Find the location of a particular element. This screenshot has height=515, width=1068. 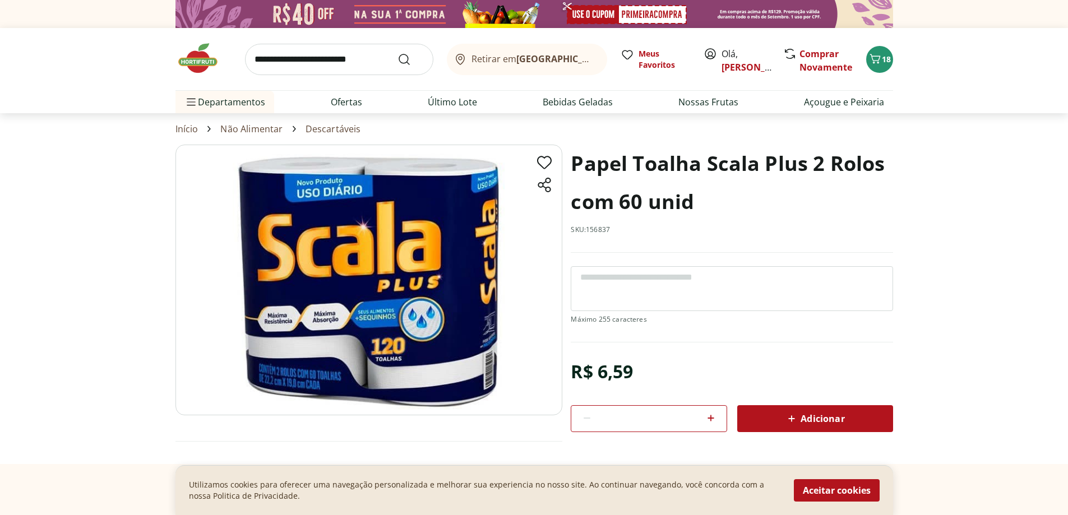

span: Meus Favoritos is located at coordinates (665, 59).